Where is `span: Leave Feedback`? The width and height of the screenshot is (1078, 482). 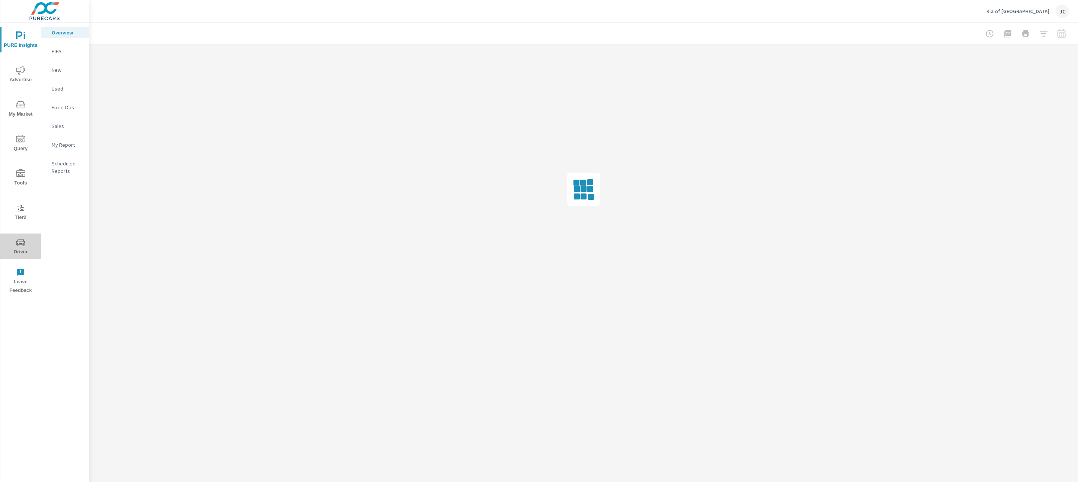 span: Leave Feedback is located at coordinates (21, 281).